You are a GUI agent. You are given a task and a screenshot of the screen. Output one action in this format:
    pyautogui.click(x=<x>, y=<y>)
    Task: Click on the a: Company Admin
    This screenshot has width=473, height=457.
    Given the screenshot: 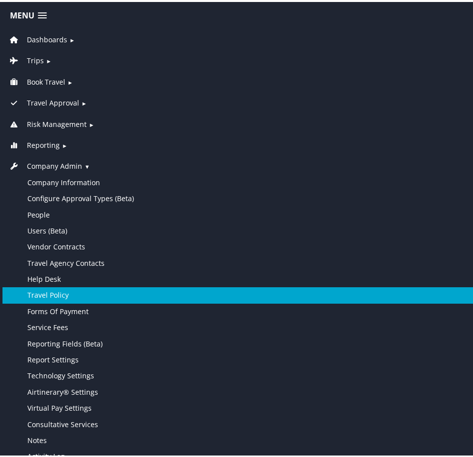 What is the action you would take?
    pyautogui.click(x=45, y=164)
    